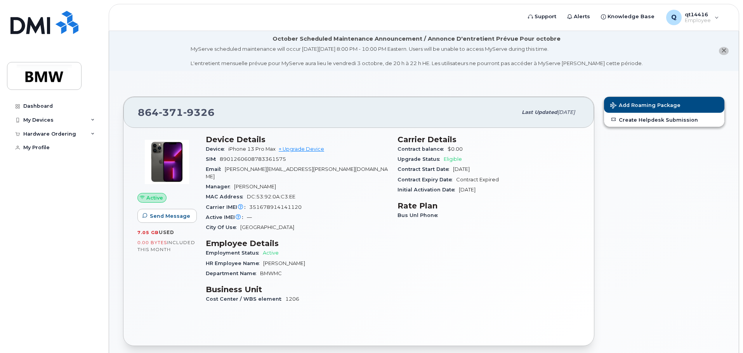 Image resolution: width=743 pixels, height=353 pixels. I want to click on img: image20231002-3703462-oworib.jpeg, so click(167, 162).